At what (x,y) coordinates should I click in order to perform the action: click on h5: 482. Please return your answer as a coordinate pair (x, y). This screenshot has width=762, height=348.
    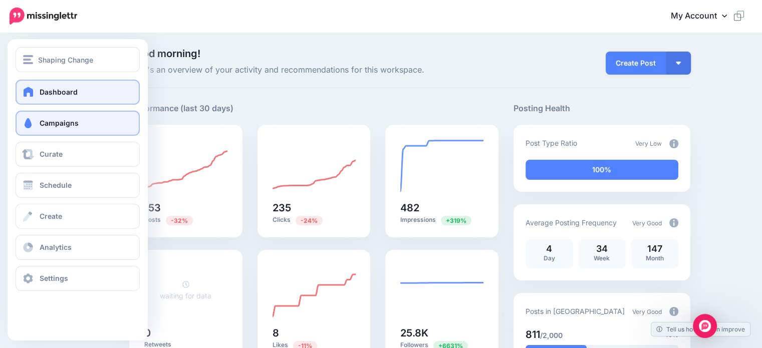
    Looking at the image, I should click on (442, 208).